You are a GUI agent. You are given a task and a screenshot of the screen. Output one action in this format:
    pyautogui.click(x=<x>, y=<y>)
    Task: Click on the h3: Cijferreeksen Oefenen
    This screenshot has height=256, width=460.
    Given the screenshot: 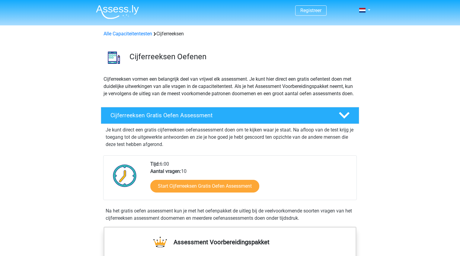 What is the action you would take?
    pyautogui.click(x=242, y=56)
    